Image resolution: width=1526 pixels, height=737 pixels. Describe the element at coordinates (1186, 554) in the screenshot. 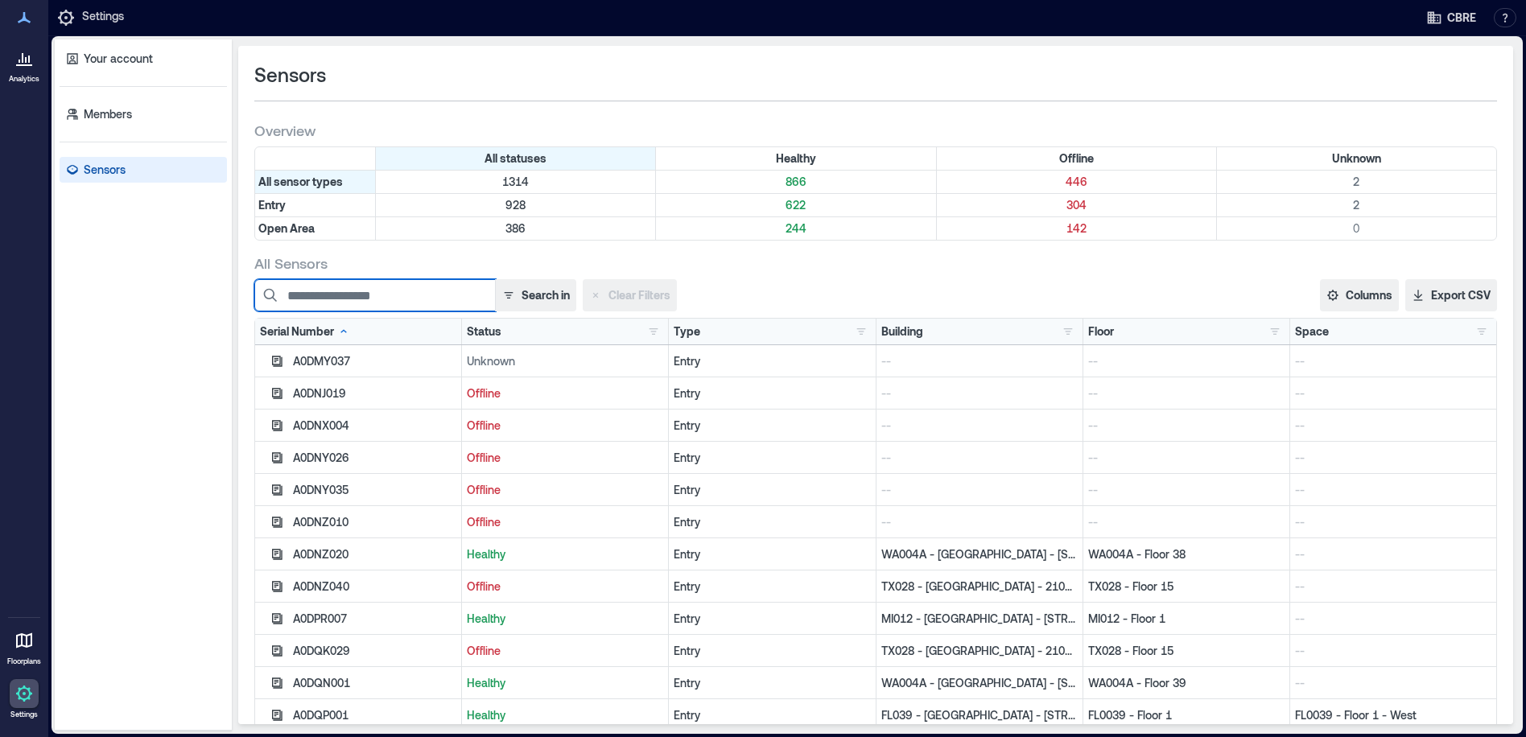

I see `p: WA004A - Floor 38` at that location.